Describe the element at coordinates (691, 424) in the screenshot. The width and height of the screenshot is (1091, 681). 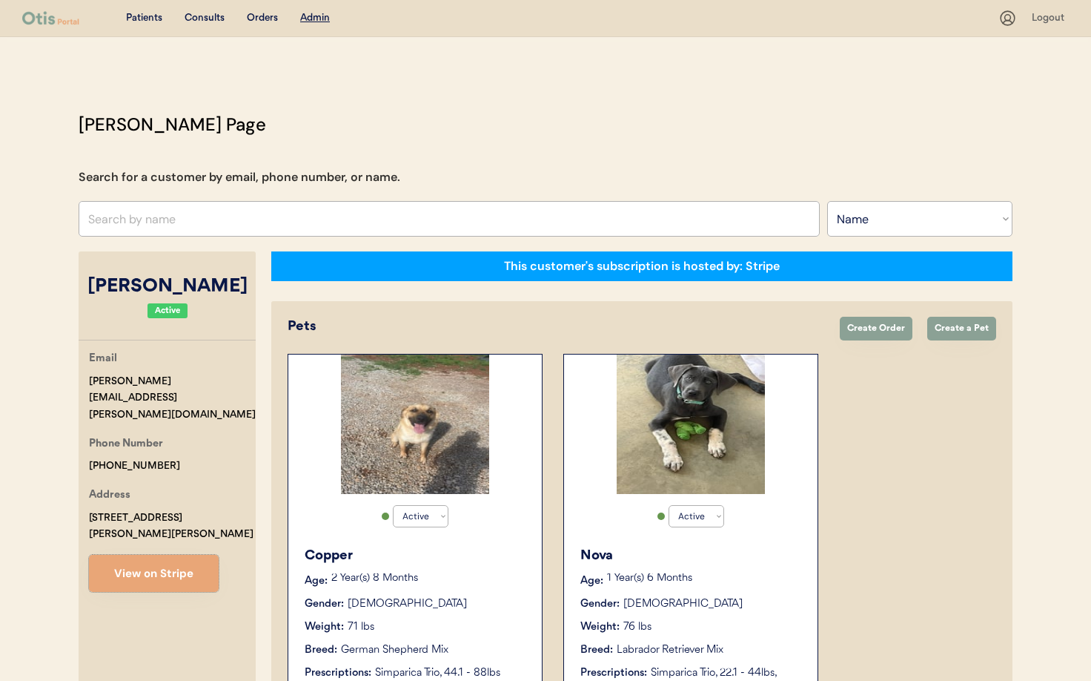
I see `img: IMG_7626.jpeg` at that location.